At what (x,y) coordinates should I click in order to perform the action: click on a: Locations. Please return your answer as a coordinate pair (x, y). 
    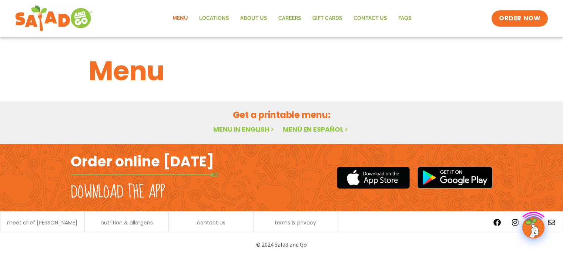
    Looking at the image, I should click on (214, 18).